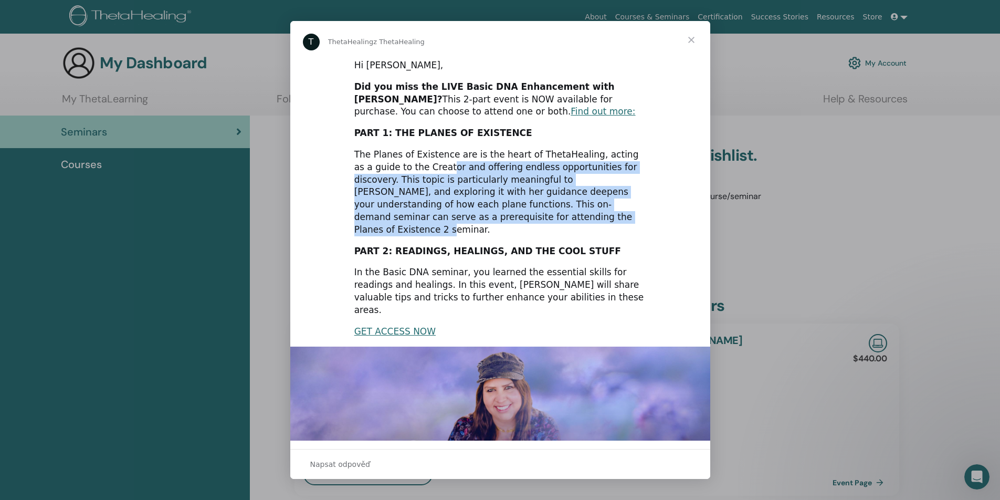 Image resolution: width=1000 pixels, height=500 pixels. I want to click on div: This 2-part event is NOW available for purchase. You can choose to attend one or both., so click(501, 99).